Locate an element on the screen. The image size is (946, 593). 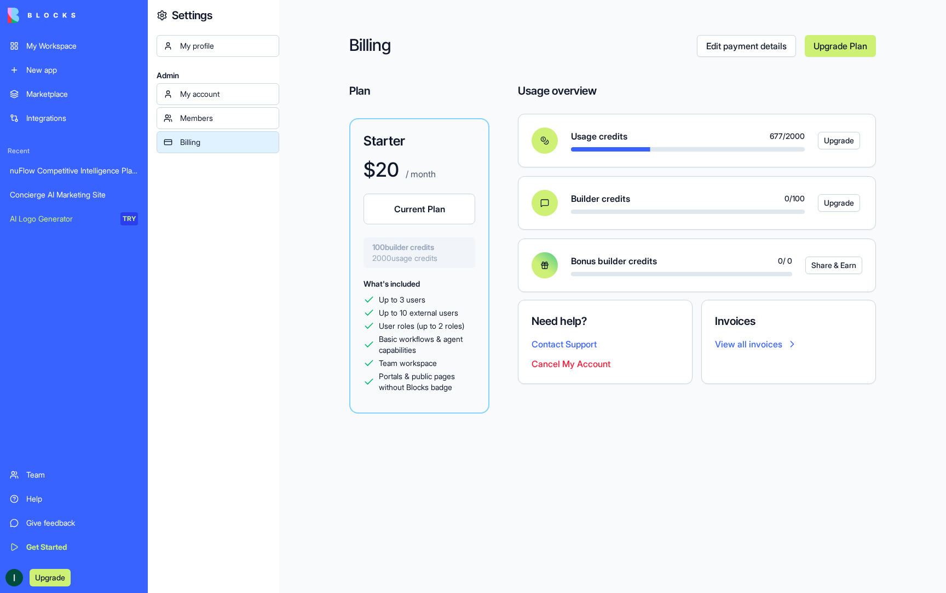
div: Integrations is located at coordinates (82, 118).